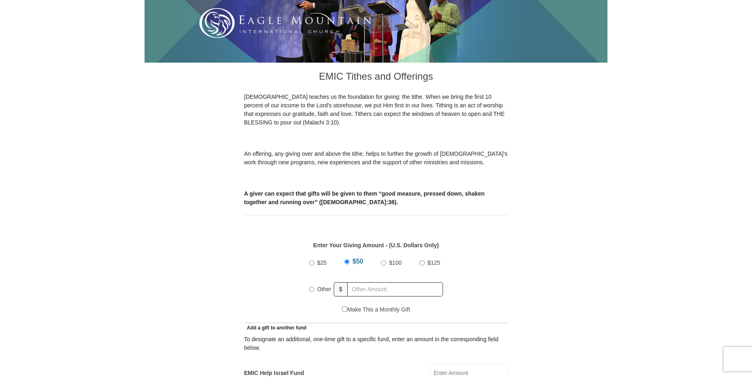 This screenshot has height=377, width=752. Describe the element at coordinates (376, 343) in the screenshot. I see `div: To designate an additional, one-time gift to a specific fund, enter an amount in the correspondin...` at that location.